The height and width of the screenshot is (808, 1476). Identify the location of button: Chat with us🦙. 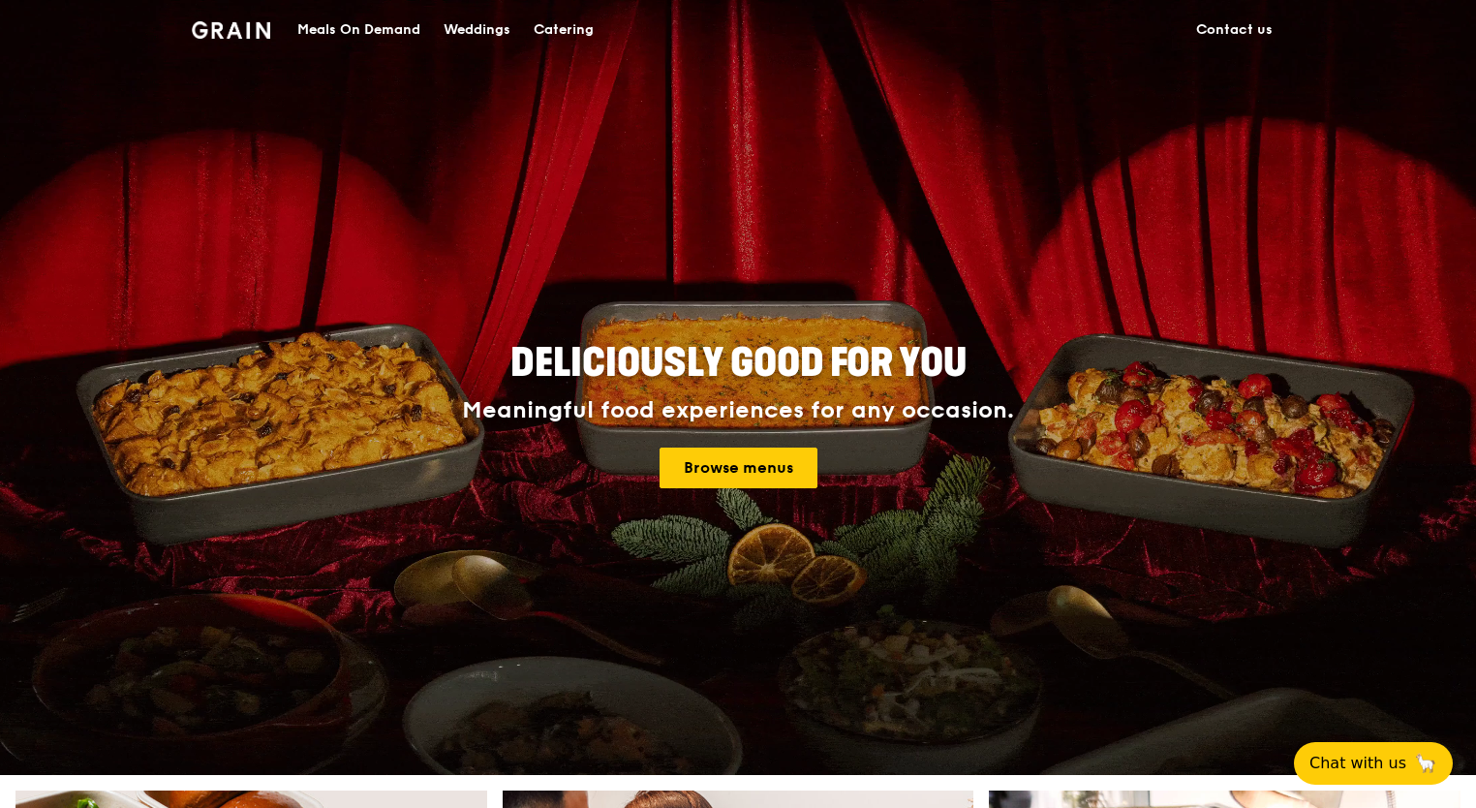
(1373, 763).